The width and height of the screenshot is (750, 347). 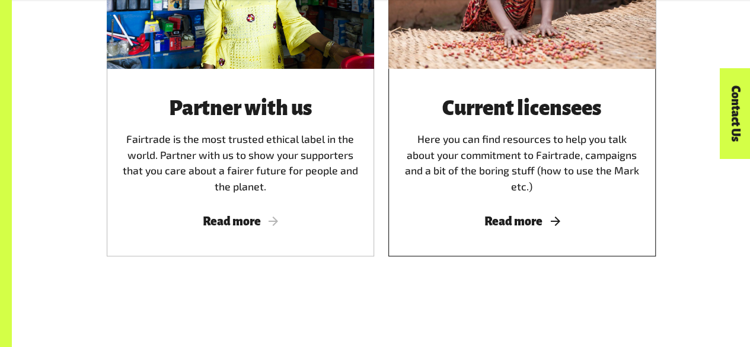 I want to click on h3: Current licensees, so click(x=522, y=108).